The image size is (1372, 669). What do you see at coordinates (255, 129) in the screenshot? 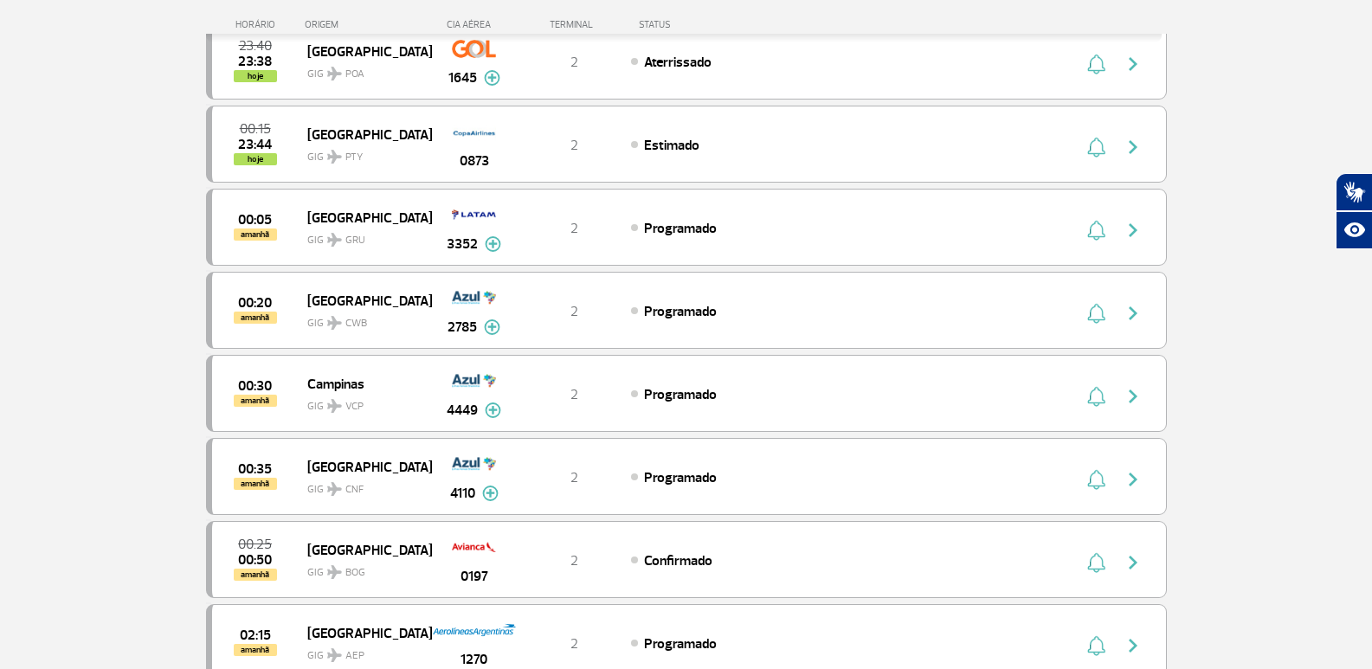
I see `span: 2025-08-29 00:15:00` at bounding box center [255, 129].